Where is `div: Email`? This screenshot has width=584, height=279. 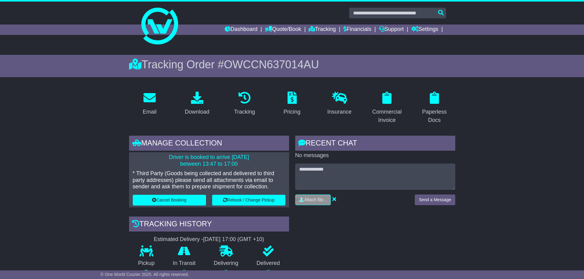 div: Email is located at coordinates (149, 112).